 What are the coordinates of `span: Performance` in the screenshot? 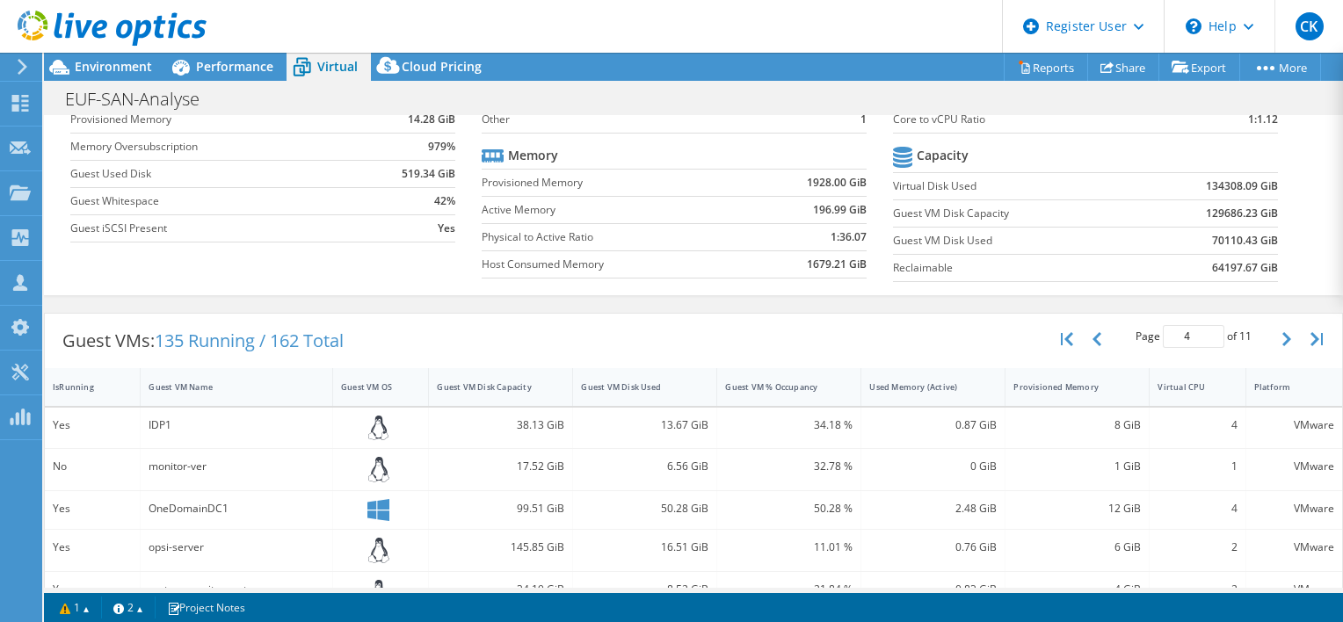 It's located at (235, 66).